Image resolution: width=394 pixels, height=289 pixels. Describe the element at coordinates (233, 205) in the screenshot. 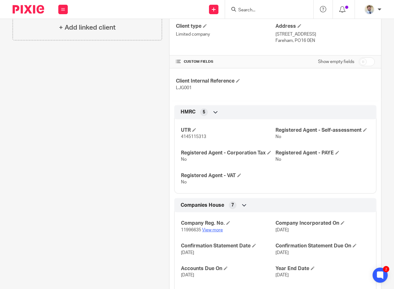

I see `span: 7` at that location.